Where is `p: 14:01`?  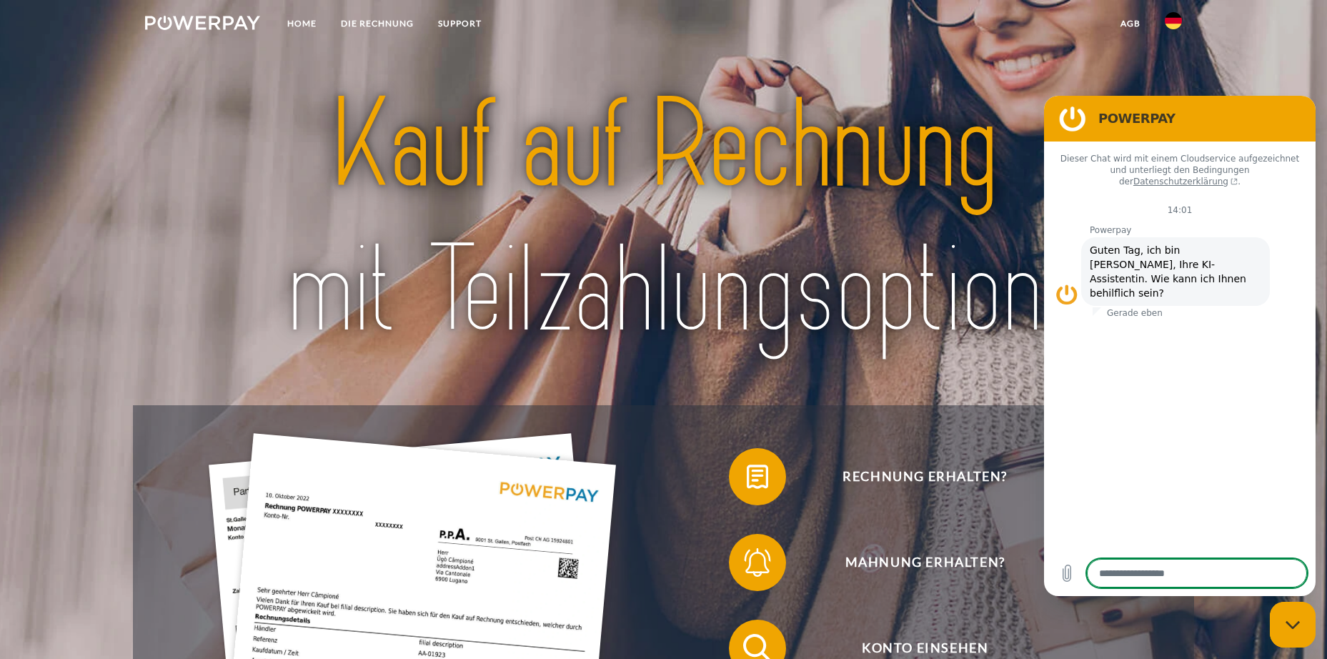
p: 14:01 is located at coordinates (136, 114).